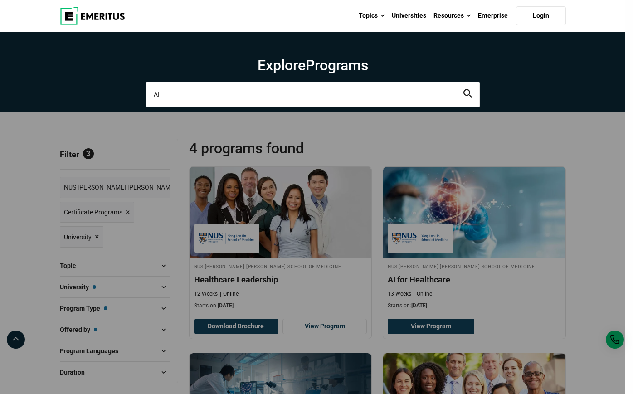  I want to click on a: search, so click(468, 96).